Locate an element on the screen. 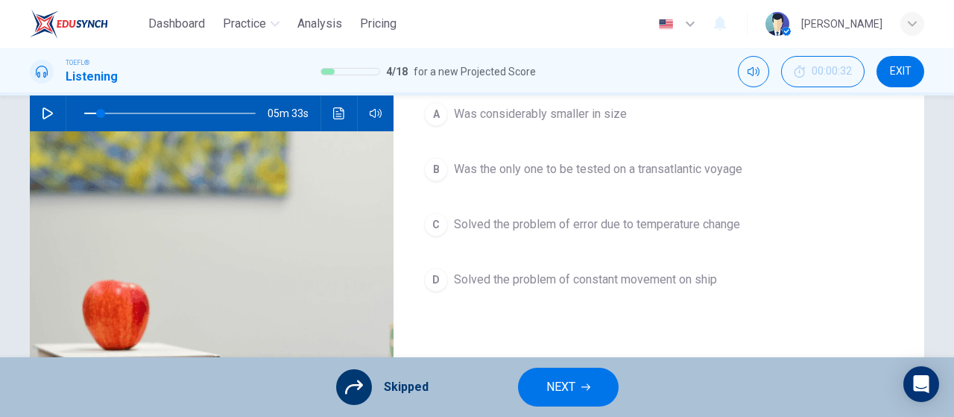 The width and height of the screenshot is (954, 417). span: Pricing is located at coordinates (378, 24).